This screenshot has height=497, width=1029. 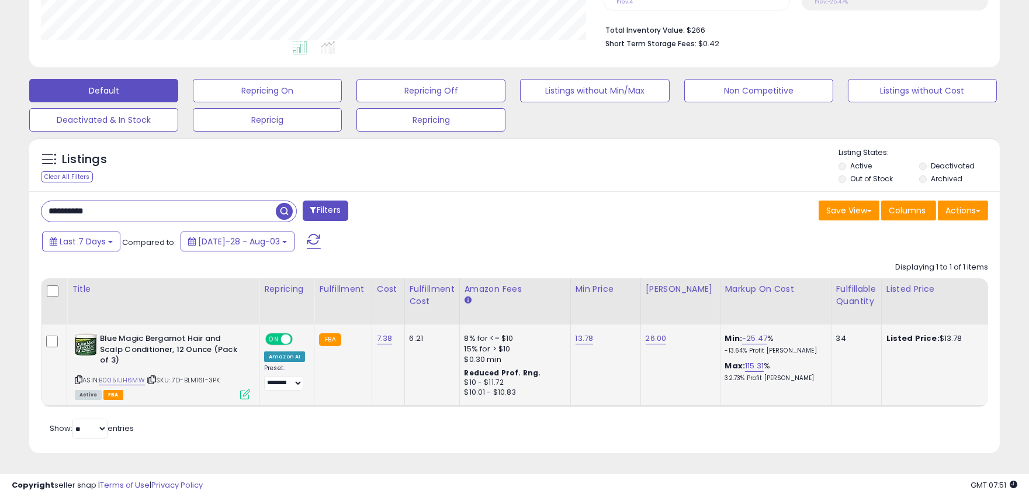 I want to click on button: Save View, so click(x=849, y=210).